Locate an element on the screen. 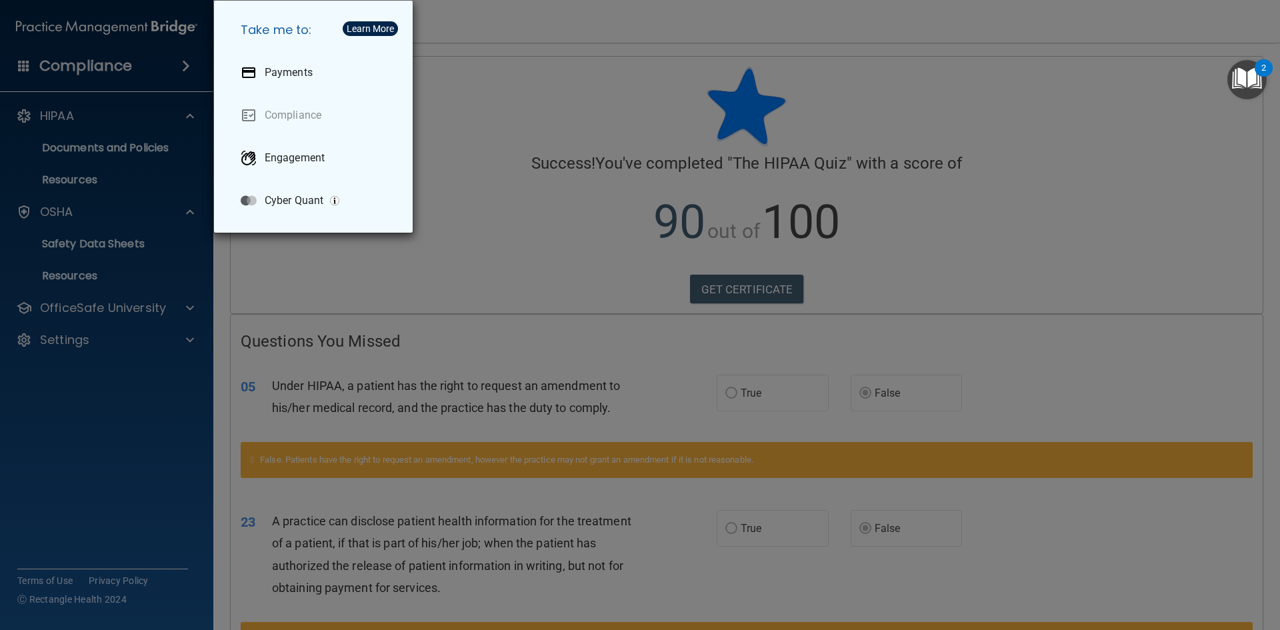  div: 2 is located at coordinates (1263, 77).